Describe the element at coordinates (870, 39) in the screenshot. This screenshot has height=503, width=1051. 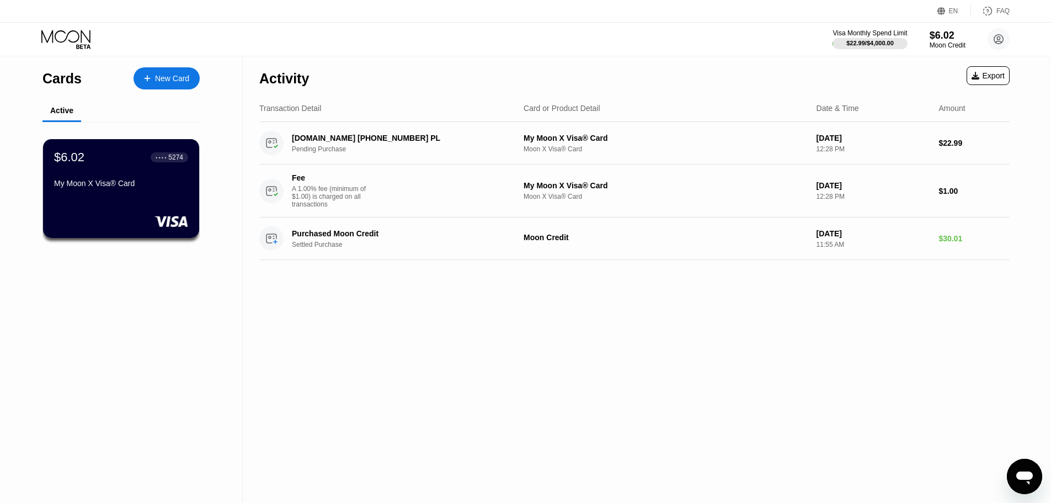
I see `div: Visa Monthly Spend Limit$22.99/$4,000.00` at that location.